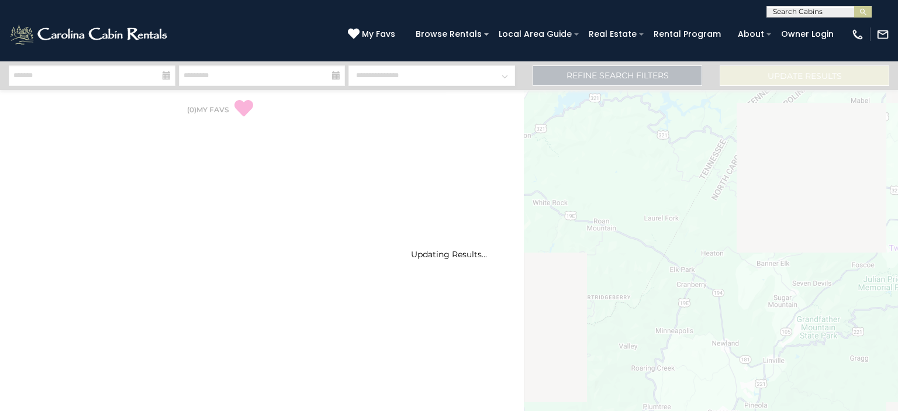 This screenshot has height=411, width=898. I want to click on img: phone-regular-white.png, so click(858, 34).